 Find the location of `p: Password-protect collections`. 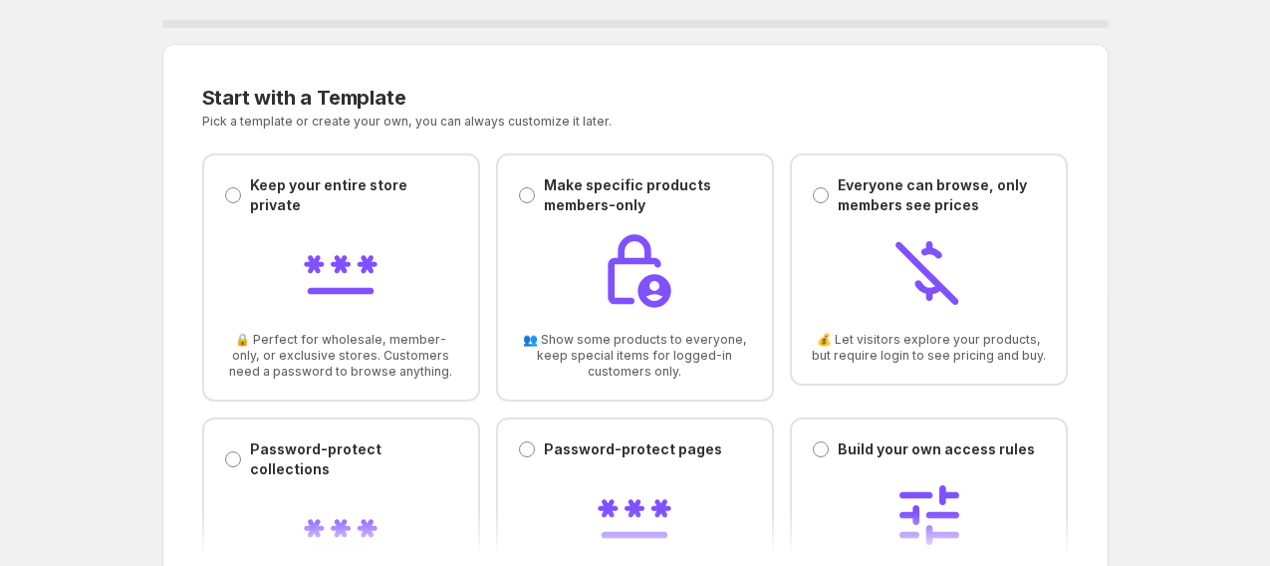

p: Password-protect collections is located at coordinates (354, 459).